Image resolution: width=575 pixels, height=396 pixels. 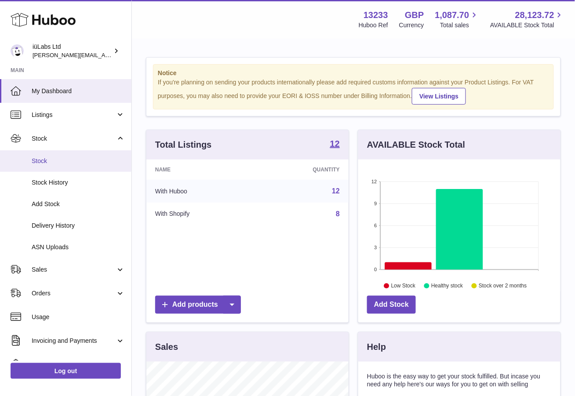 I want to click on strong: GBP, so click(x=414, y=15).